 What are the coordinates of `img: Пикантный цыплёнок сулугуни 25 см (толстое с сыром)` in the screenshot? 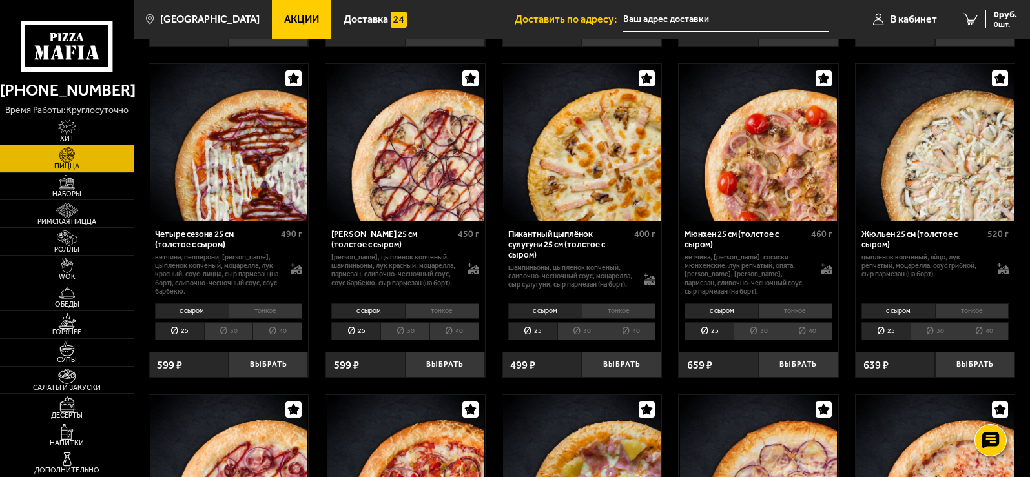 It's located at (581, 142).